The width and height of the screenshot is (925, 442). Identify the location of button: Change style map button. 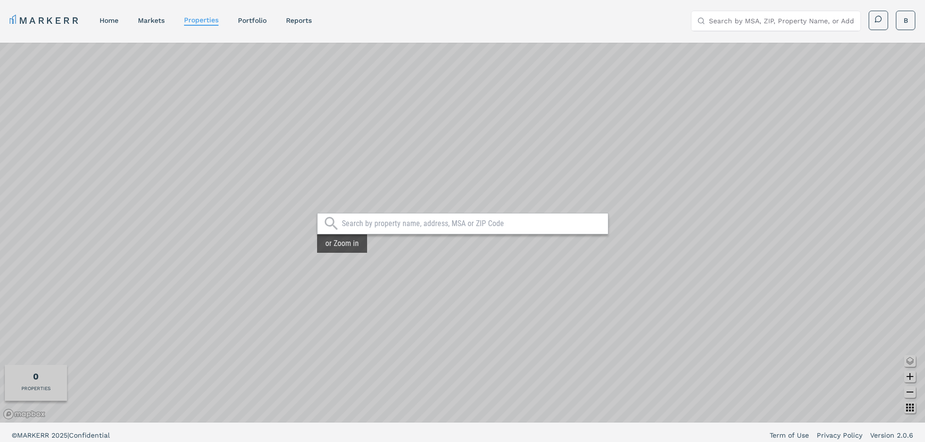
(910, 361).